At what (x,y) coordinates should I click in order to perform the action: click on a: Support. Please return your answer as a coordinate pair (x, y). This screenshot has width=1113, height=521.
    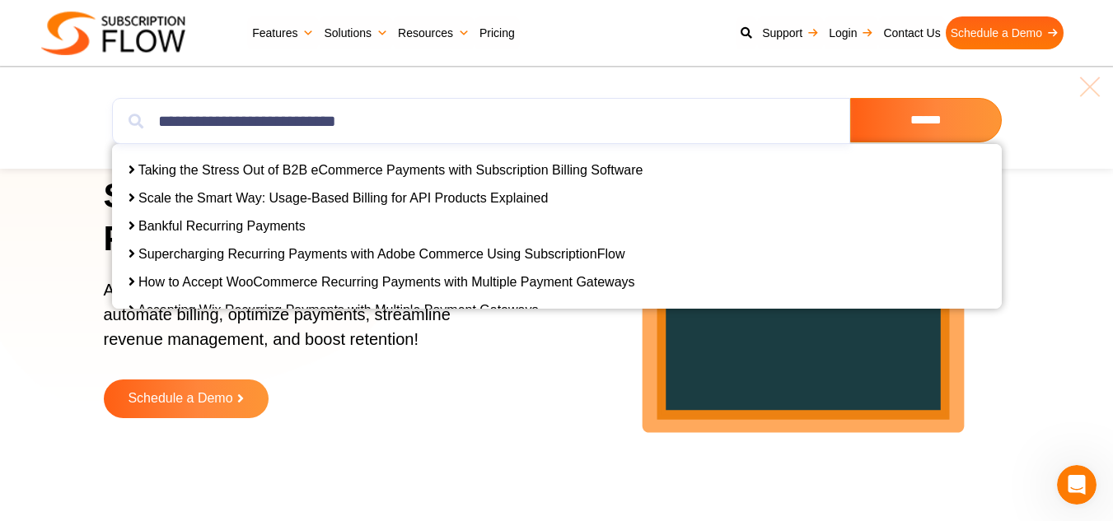
    Looking at the image, I should click on (790, 33).